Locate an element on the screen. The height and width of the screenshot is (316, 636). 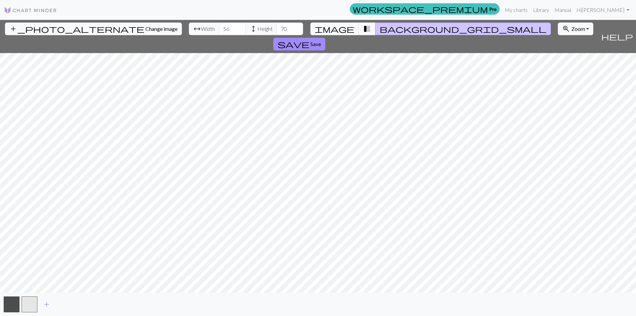
span: workspace_premium is located at coordinates (420, 9).